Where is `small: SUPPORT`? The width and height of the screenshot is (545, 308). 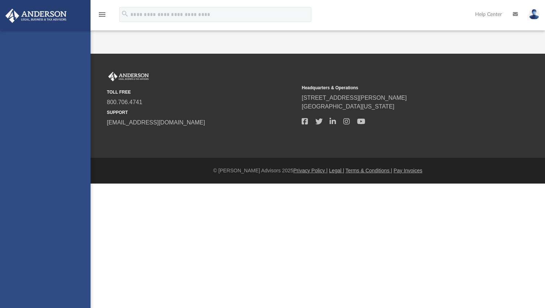 small: SUPPORT is located at coordinates (202, 112).